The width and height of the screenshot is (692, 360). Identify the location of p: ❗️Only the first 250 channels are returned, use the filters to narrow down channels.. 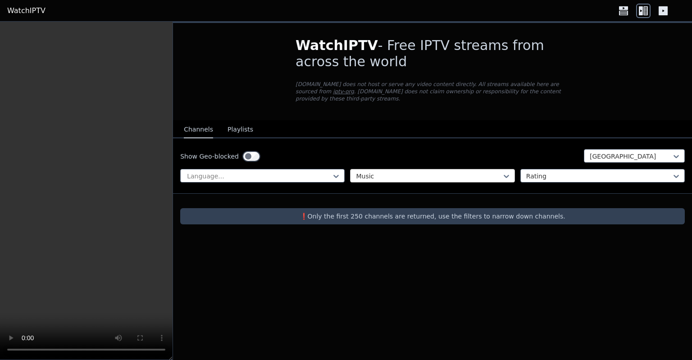
(432, 216).